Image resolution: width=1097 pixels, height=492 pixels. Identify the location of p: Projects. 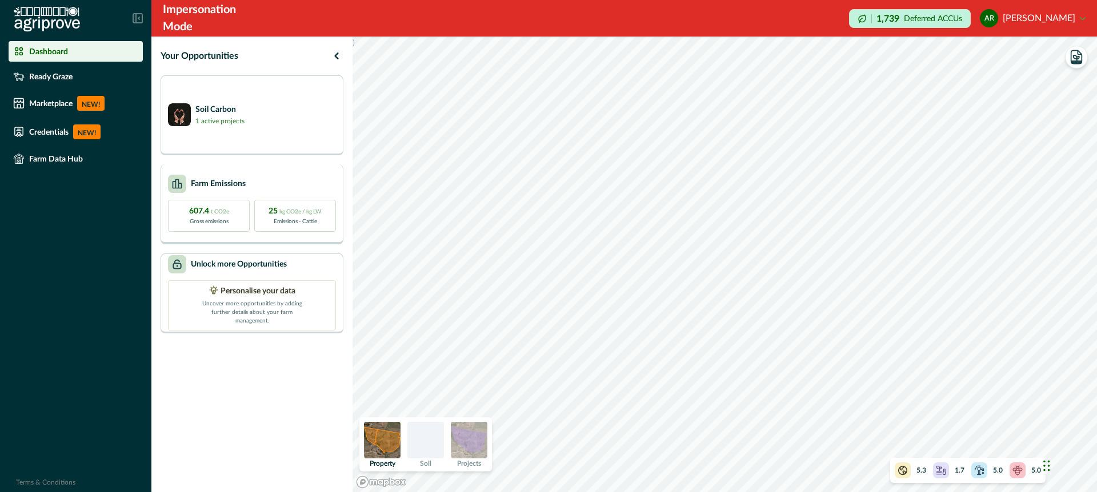
(469, 464).